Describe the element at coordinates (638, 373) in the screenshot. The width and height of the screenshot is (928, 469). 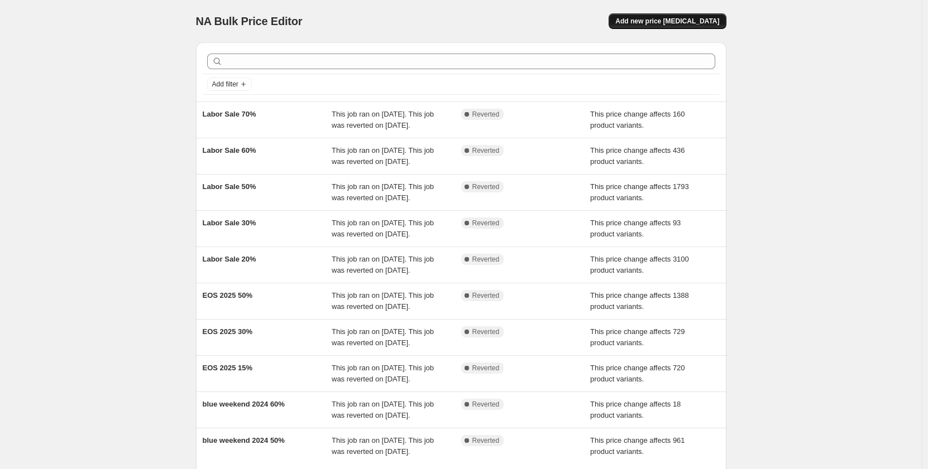
I see `span: This price change affects 720 product variants.` at that location.